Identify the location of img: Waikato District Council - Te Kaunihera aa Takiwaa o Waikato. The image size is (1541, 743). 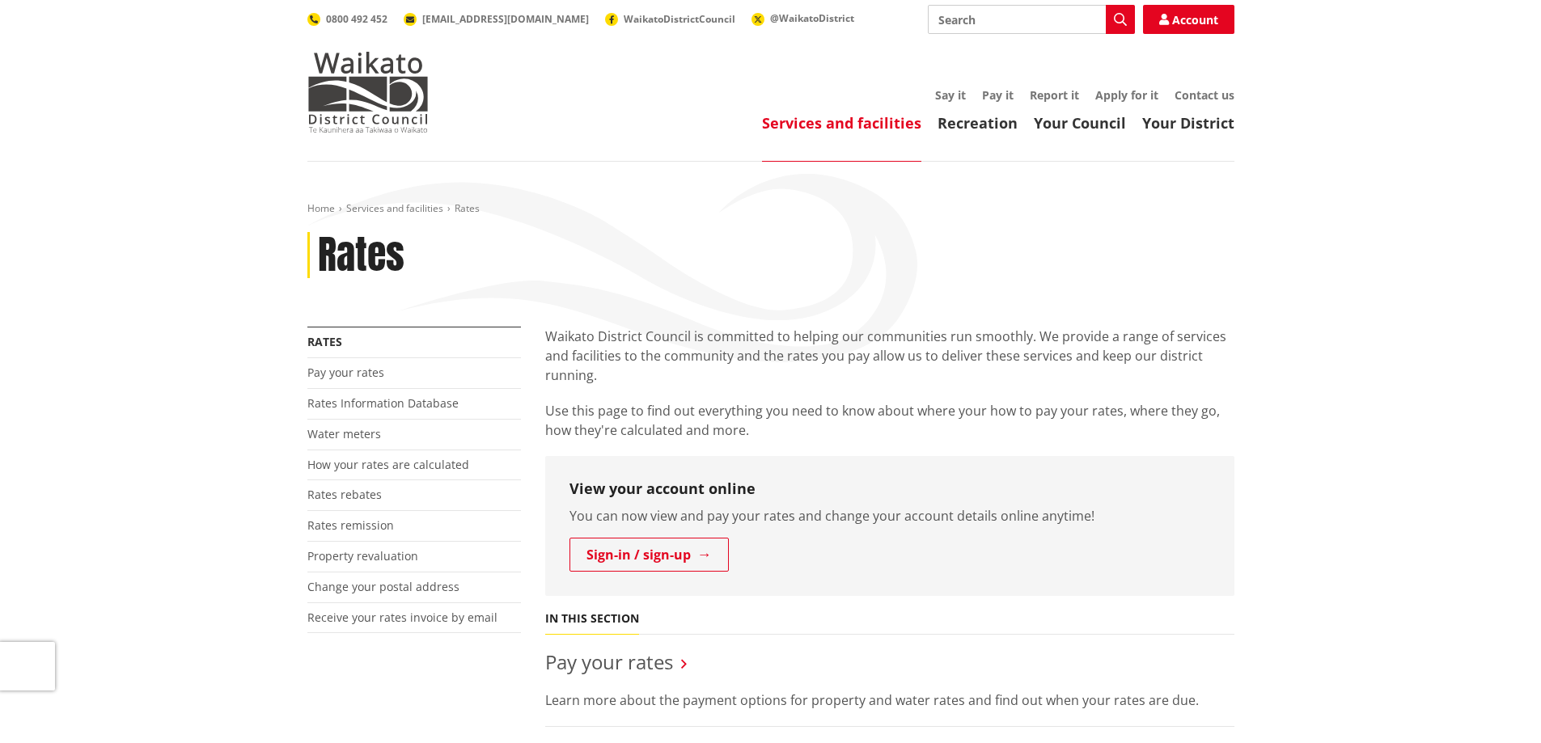
(368, 92).